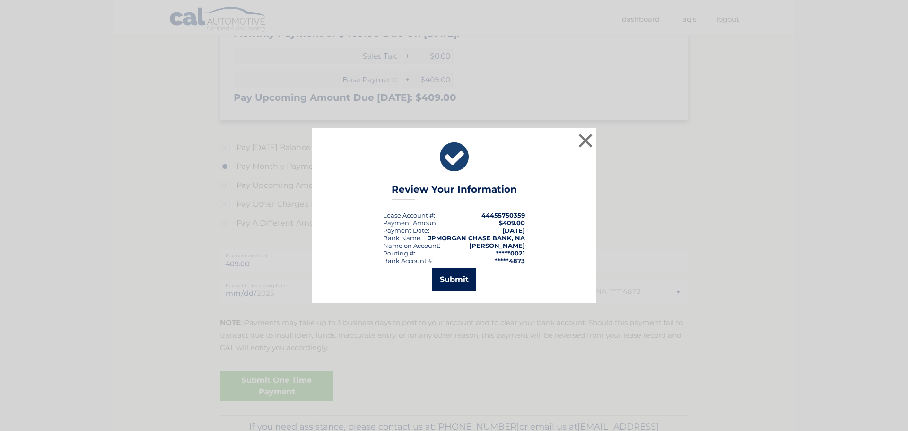  Describe the element at coordinates (403, 238) in the screenshot. I see `div: Bank Name:` at that location.